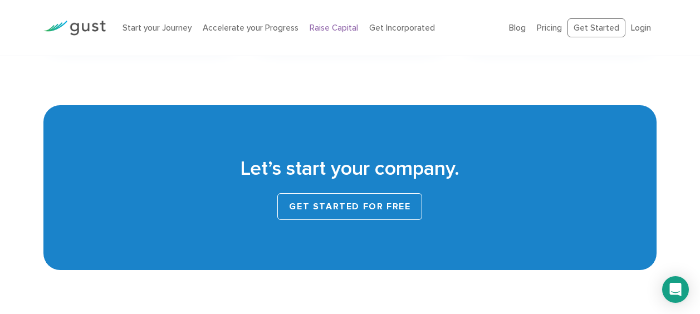  What do you see at coordinates (607, 254) in the screenshot?
I see `div: Chat Widget` at bounding box center [607, 254].